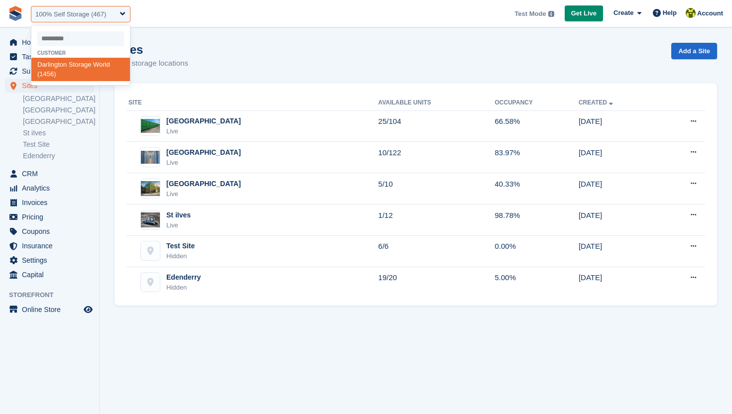  I want to click on td: 10/122, so click(436, 157).